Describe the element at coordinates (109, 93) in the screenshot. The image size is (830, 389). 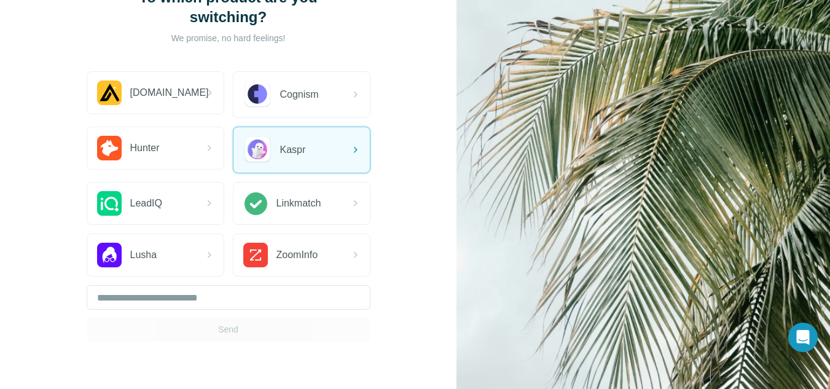
I see `img: Apollo.io Logo` at that location.